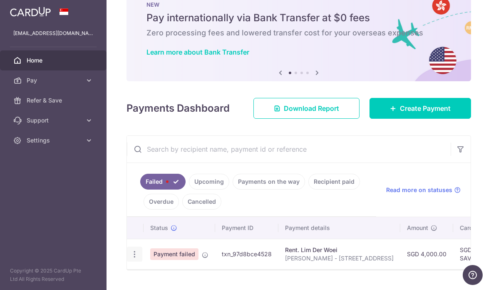 Image resolution: width=491 pixels, height=290 pixels. What do you see at coordinates (339, 228) in the screenshot?
I see `th: Payment details` at bounding box center [339, 228].